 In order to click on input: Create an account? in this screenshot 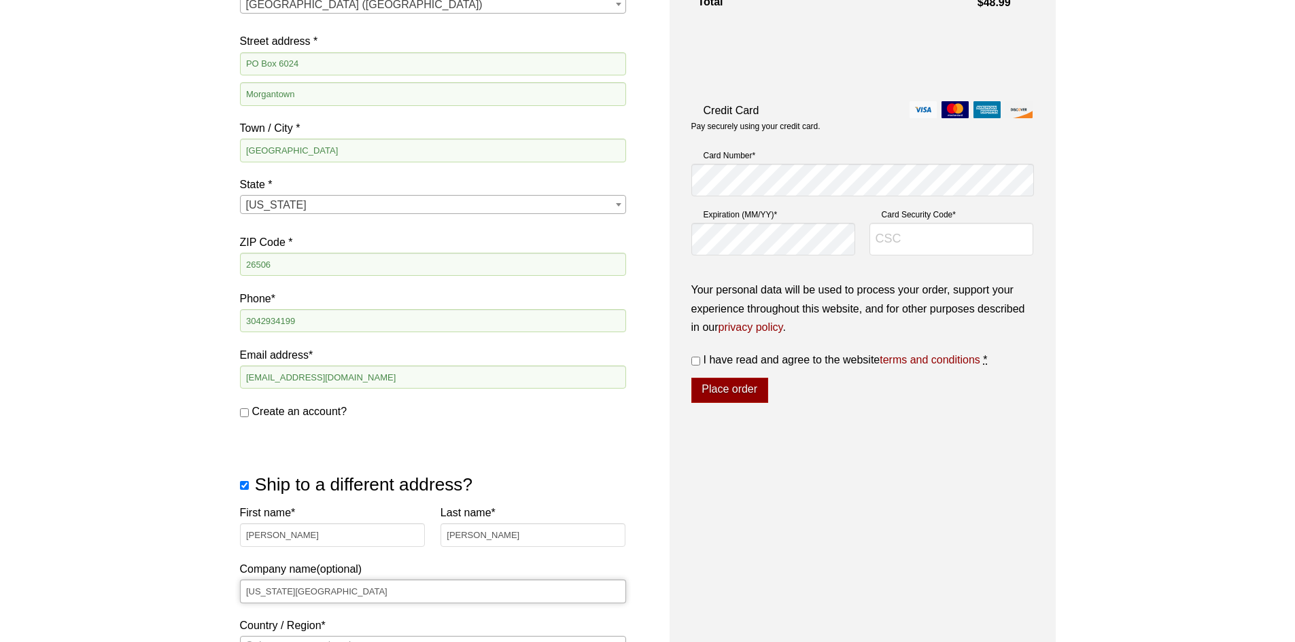, I will do `click(244, 413)`.